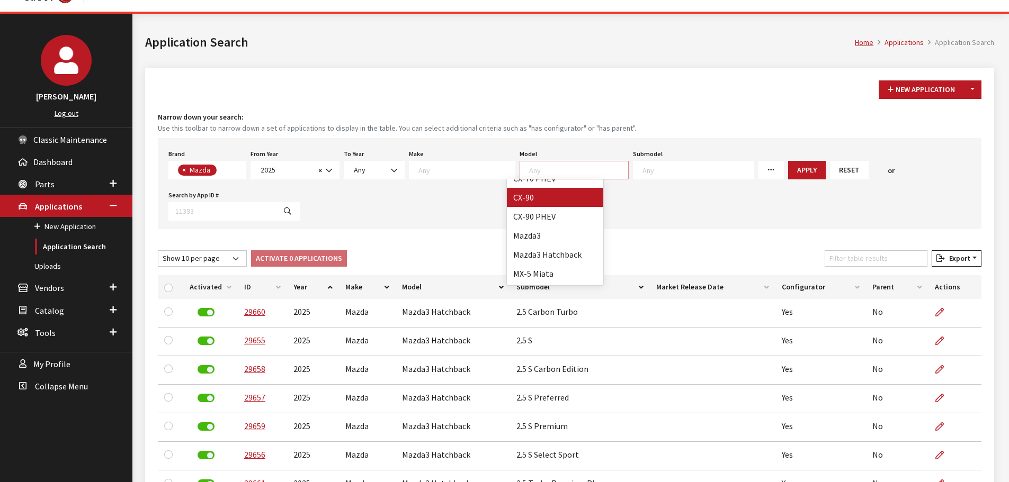 The image size is (1009, 482). What do you see at coordinates (255, 398) in the screenshot?
I see `a: 29657` at bounding box center [255, 398].